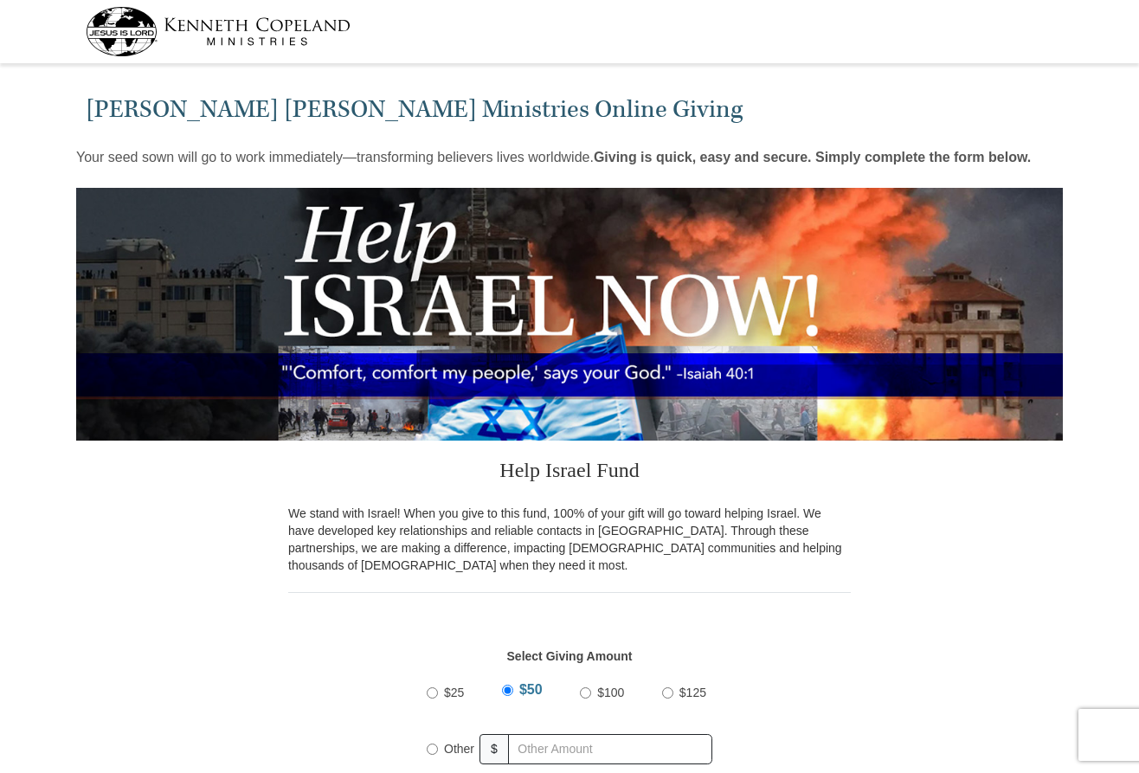  What do you see at coordinates (610, 749) in the screenshot?
I see `input: Other Amount` at bounding box center [610, 749].